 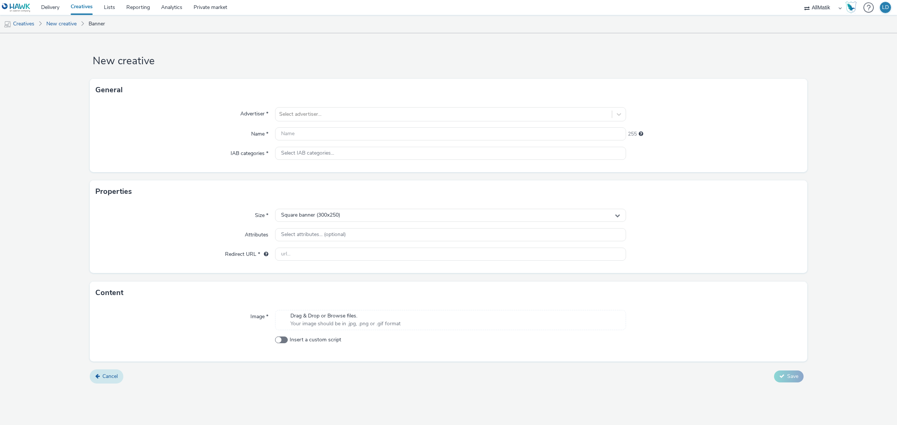 I want to click on a: New creative, so click(x=61, y=24).